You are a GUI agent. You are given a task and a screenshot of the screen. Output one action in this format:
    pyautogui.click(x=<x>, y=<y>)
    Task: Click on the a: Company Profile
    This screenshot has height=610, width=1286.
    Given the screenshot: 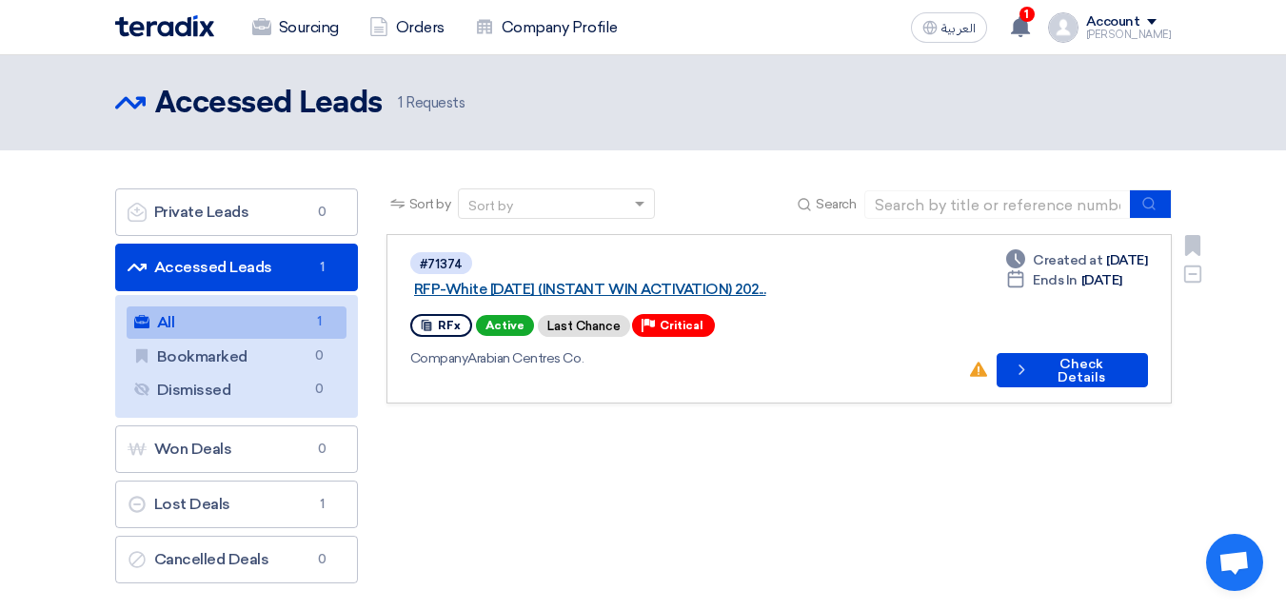 What is the action you would take?
    pyautogui.click(x=546, y=28)
    